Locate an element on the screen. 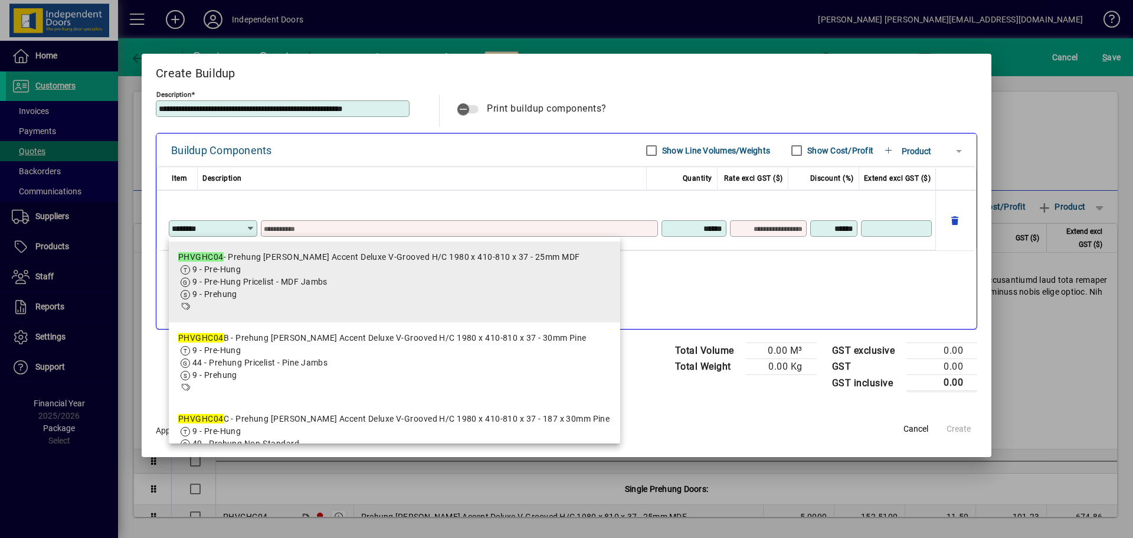 The width and height of the screenshot is (1133, 538). span: Extend excl GST ($) is located at coordinates (898, 178).